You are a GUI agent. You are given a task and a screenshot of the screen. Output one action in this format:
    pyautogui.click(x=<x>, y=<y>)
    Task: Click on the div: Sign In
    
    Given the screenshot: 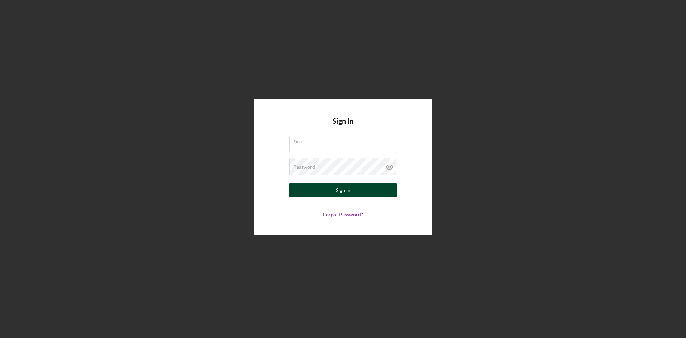 What is the action you would take?
    pyautogui.click(x=343, y=190)
    